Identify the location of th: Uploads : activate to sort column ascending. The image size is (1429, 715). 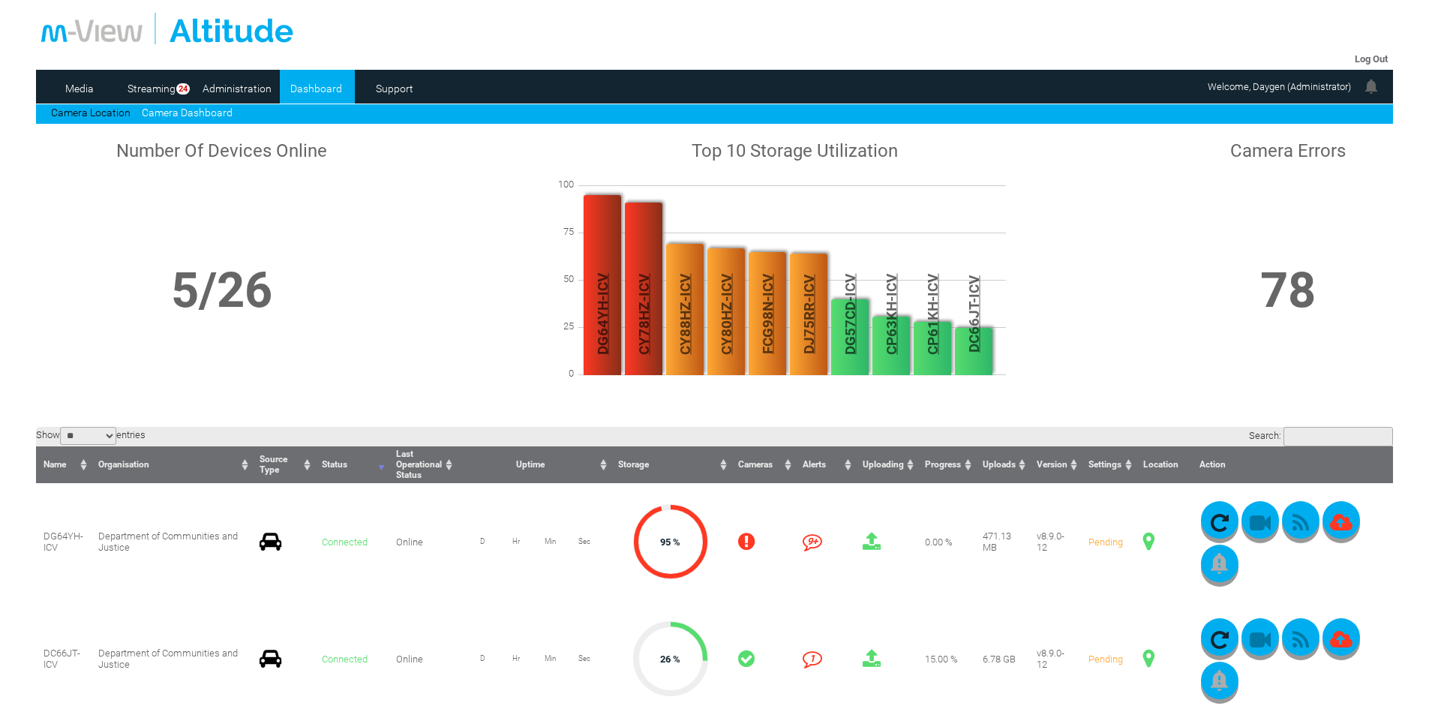
(1002, 464).